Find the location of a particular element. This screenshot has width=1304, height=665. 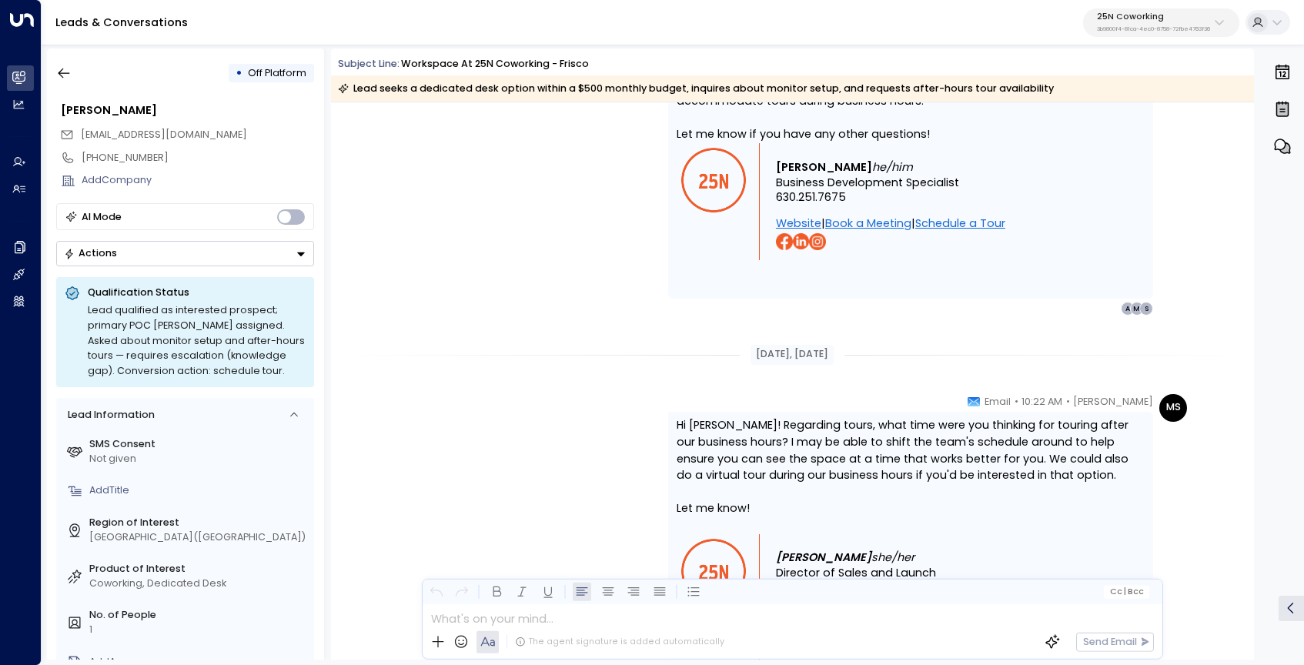

div: Lead Information is located at coordinates (108, 415).